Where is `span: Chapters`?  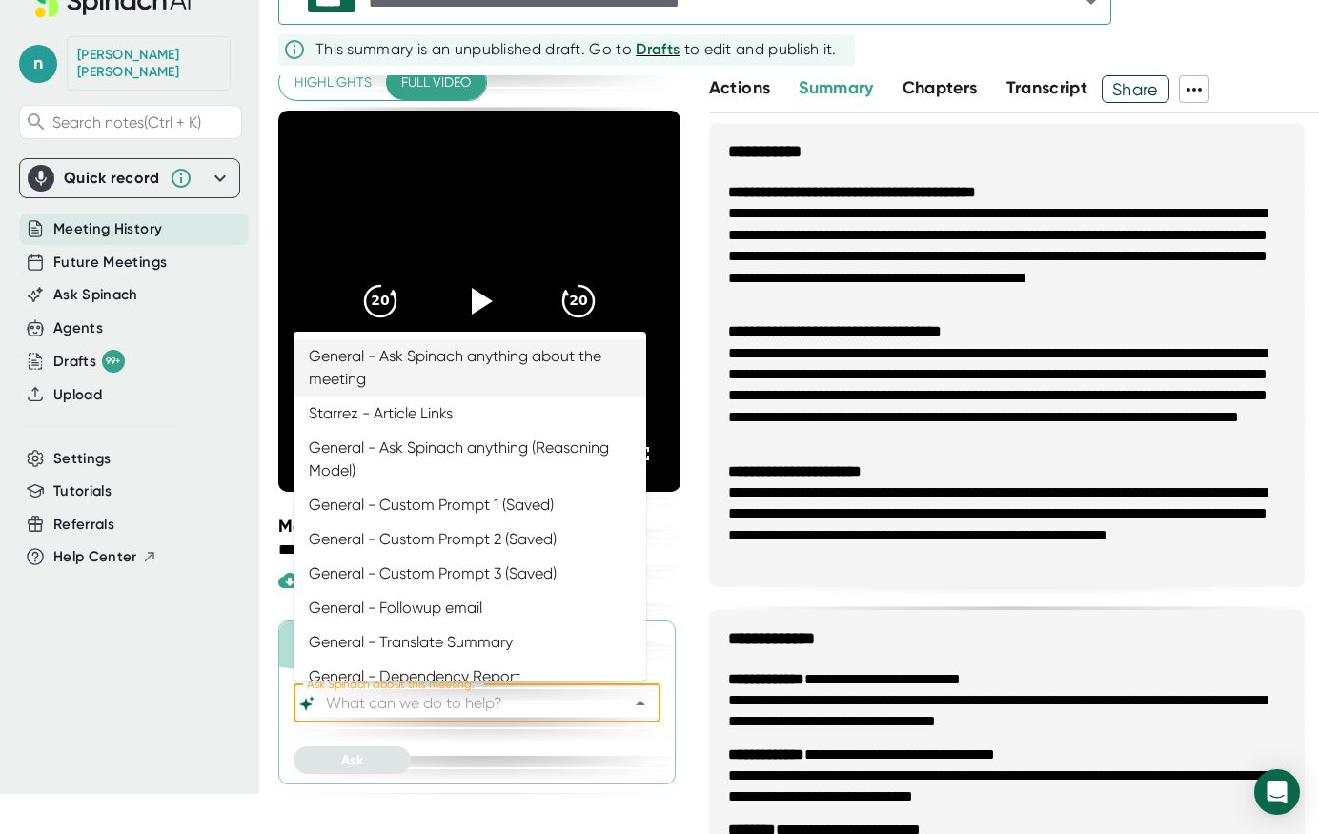 span: Chapters is located at coordinates (940, 88).